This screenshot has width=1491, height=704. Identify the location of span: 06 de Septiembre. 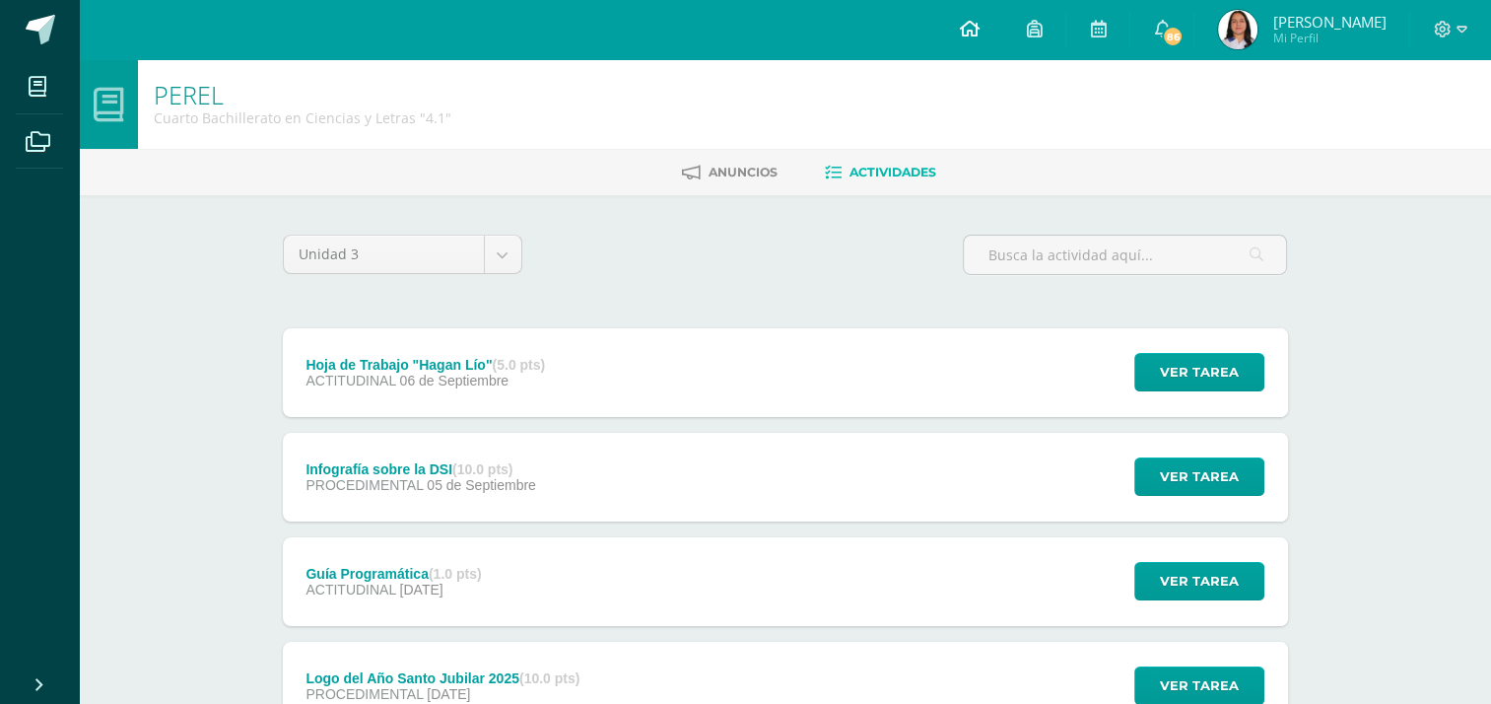
(454, 381).